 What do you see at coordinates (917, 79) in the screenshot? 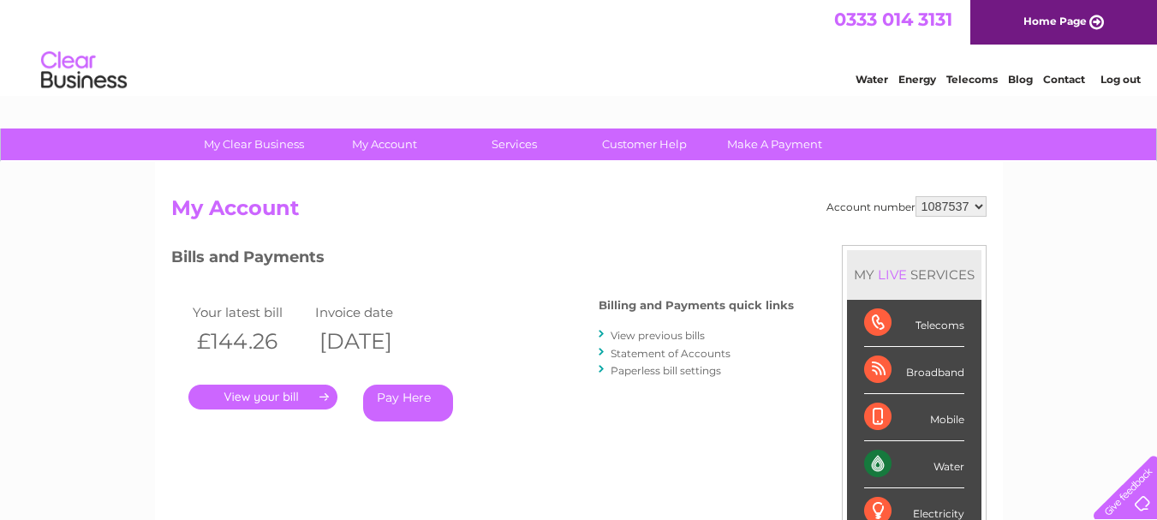
I see `a: Energy` at bounding box center [917, 79].